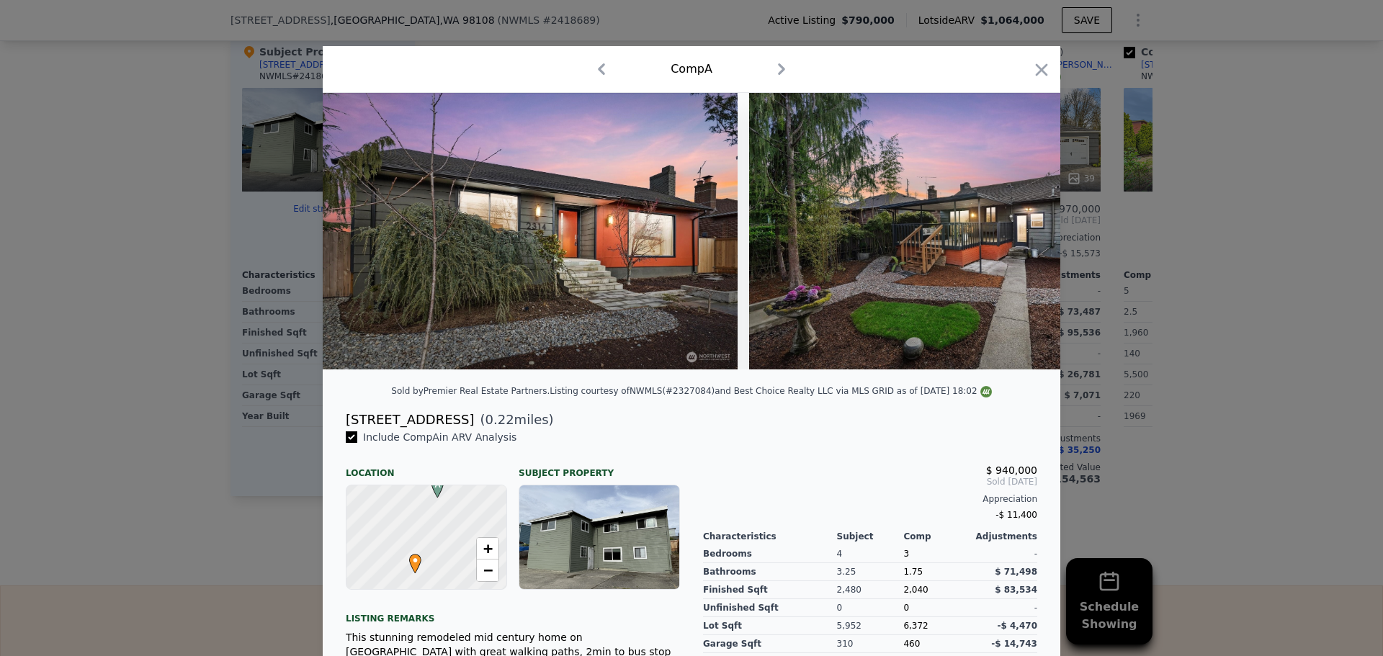 The height and width of the screenshot is (656, 1383). I want to click on div: 3.25, so click(870, 572).